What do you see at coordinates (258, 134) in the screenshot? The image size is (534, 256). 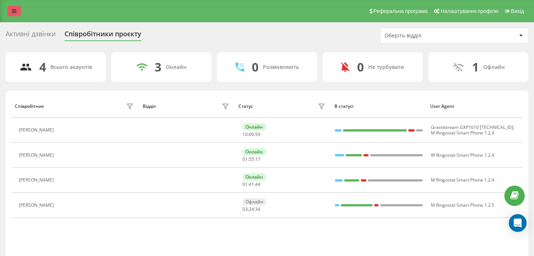 I see `span: 59` at bounding box center [258, 134].